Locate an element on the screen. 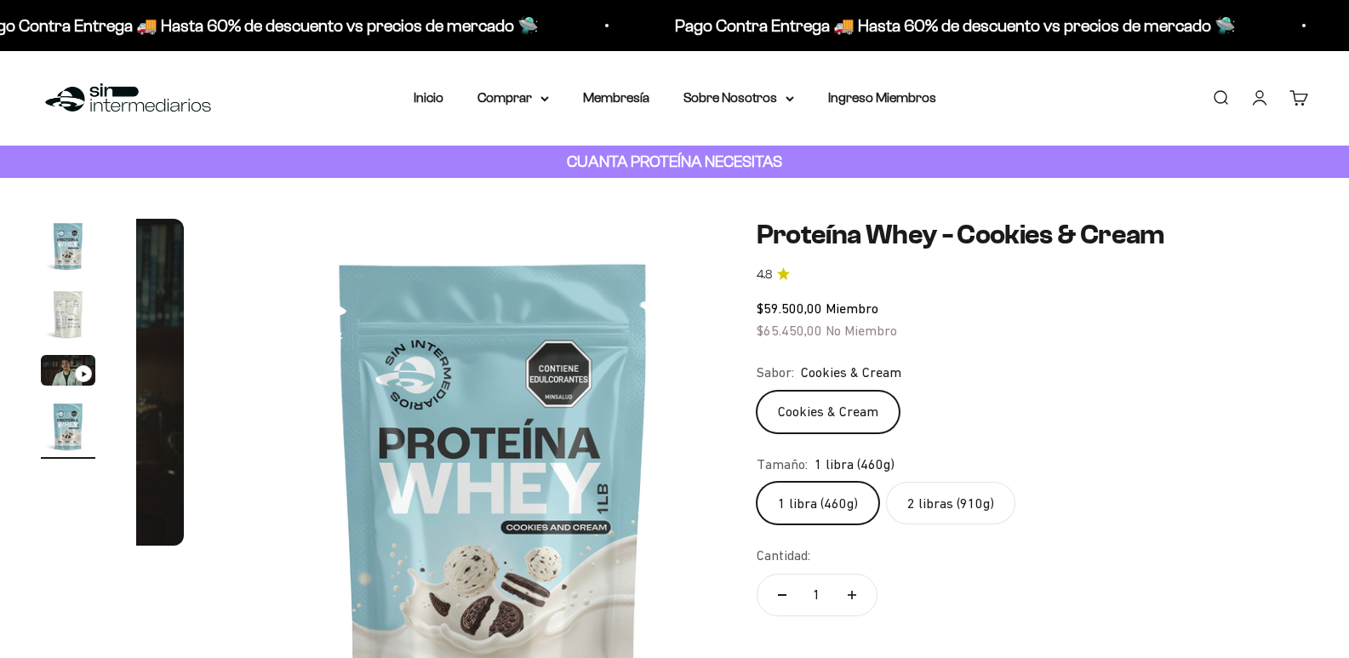  strong: CUANTA PROTEÍNA NECESITAS is located at coordinates (674, 161).